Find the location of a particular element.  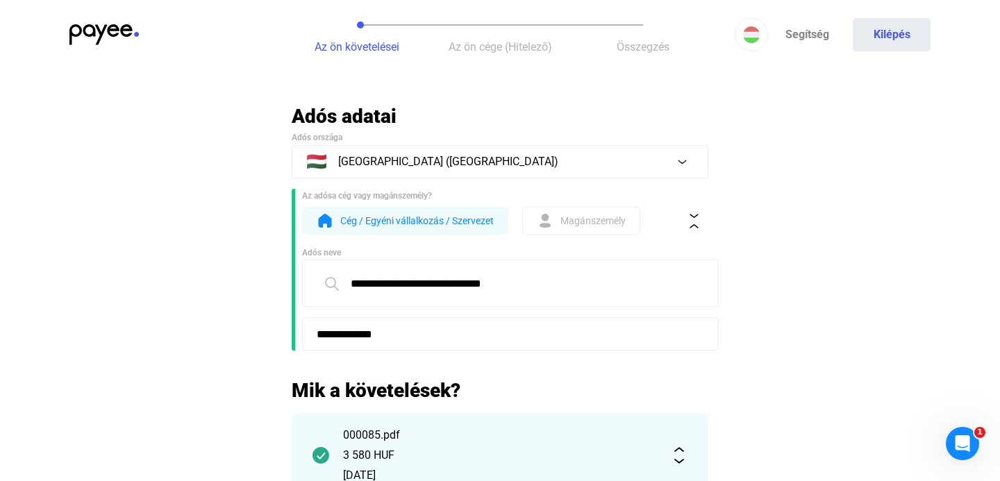

img: expand is located at coordinates (679, 455).